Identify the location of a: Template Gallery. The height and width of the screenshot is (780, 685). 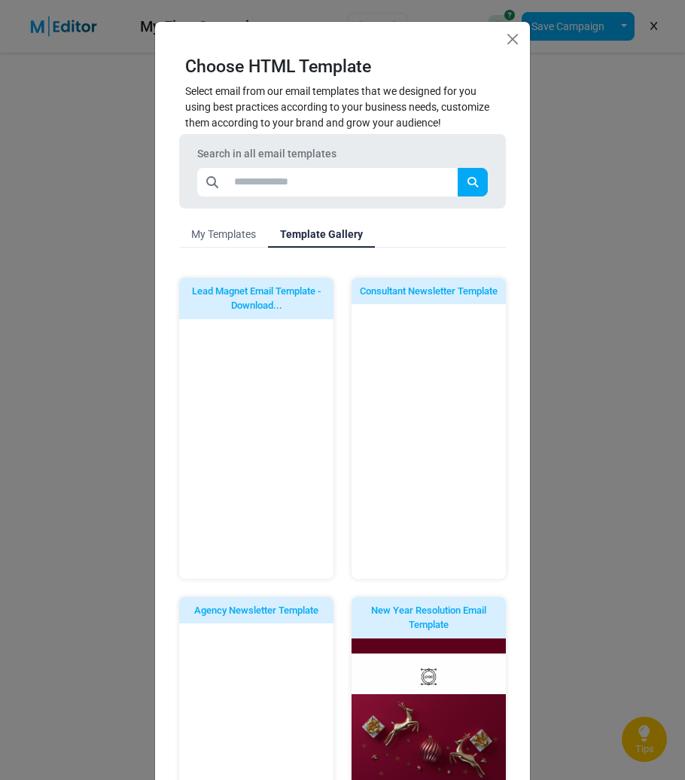
(321, 234).